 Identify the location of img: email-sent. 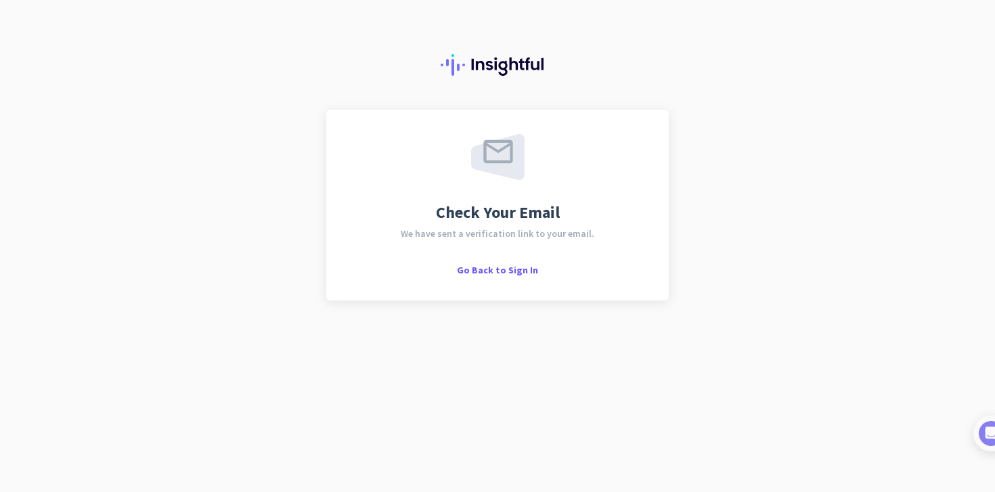
(498, 157).